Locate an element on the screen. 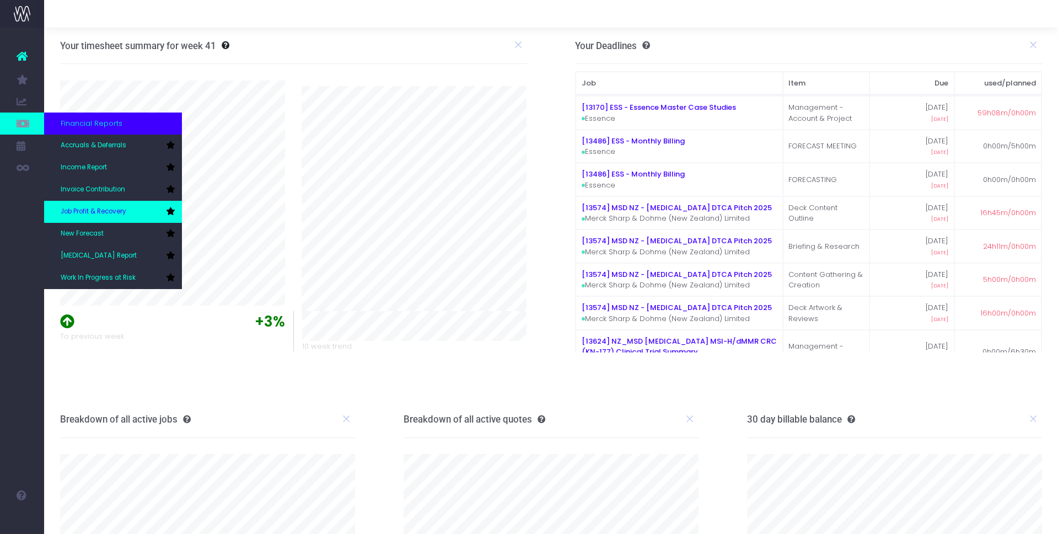 The width and height of the screenshot is (1058, 534). span: Accruals & Deferrals is located at coordinates (93, 146).